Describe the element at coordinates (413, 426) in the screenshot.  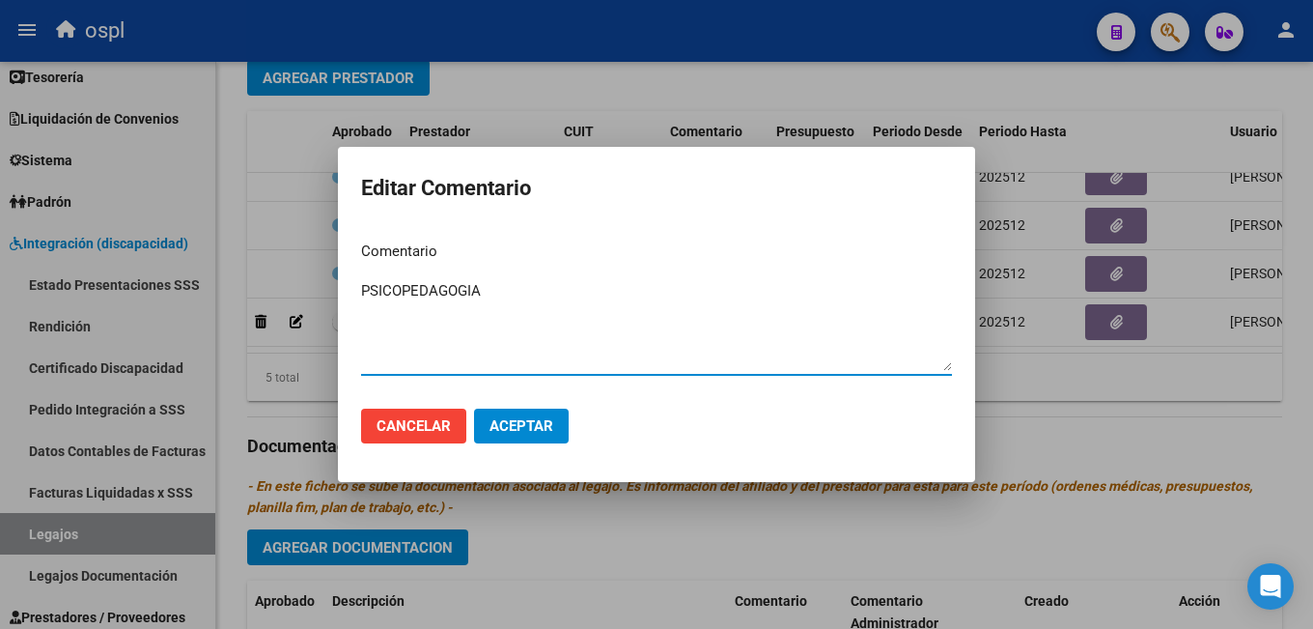
I see `span: Cancelar` at that location.